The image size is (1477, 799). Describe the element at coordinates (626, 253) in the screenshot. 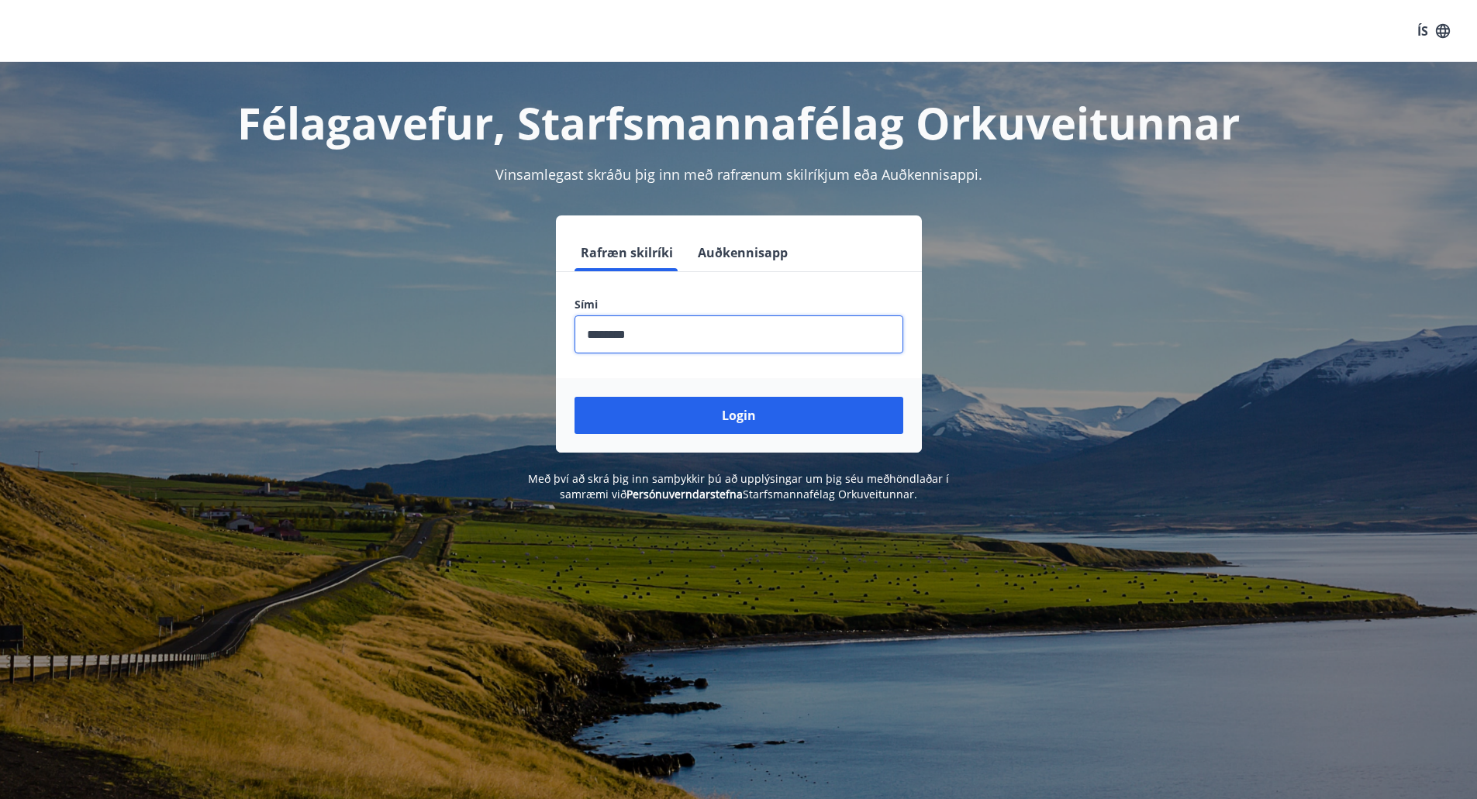

I see `button: Rafræn skilríki` at that location.